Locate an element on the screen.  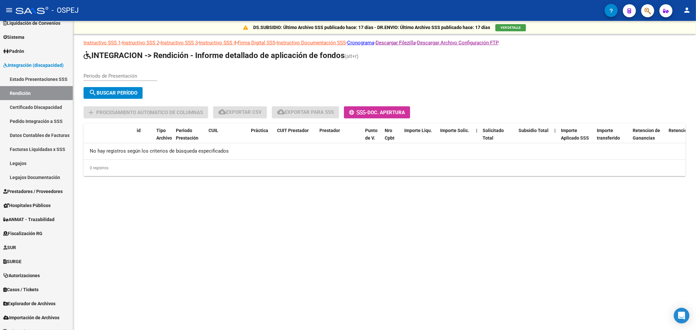
span: Liquidación de Convenios is located at coordinates (32, 23).